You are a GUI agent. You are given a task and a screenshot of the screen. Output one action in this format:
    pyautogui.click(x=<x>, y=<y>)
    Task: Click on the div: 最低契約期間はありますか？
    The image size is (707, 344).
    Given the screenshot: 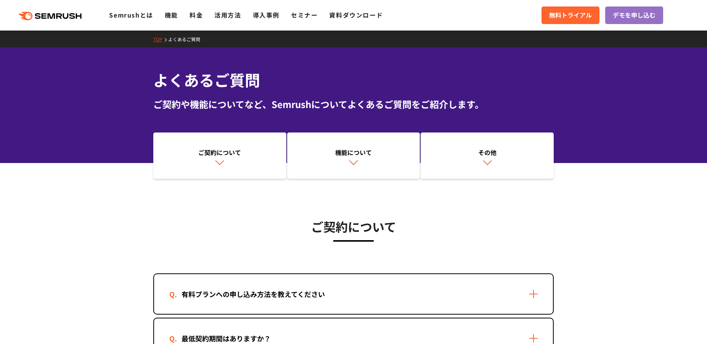 What is the action you would take?
    pyautogui.click(x=226, y=338)
    